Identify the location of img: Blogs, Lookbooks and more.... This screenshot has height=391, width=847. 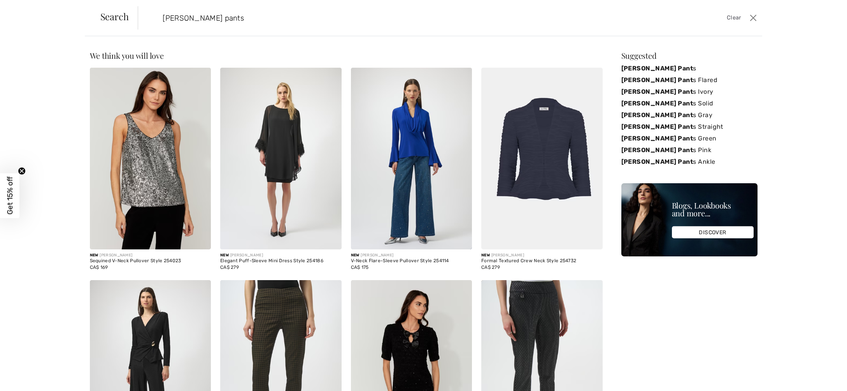
(689, 220).